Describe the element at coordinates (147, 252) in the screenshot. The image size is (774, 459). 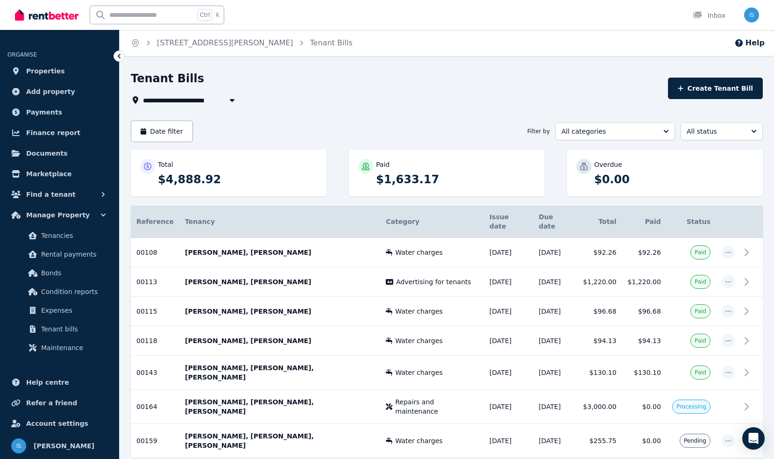
I see `span: 00108` at that location.